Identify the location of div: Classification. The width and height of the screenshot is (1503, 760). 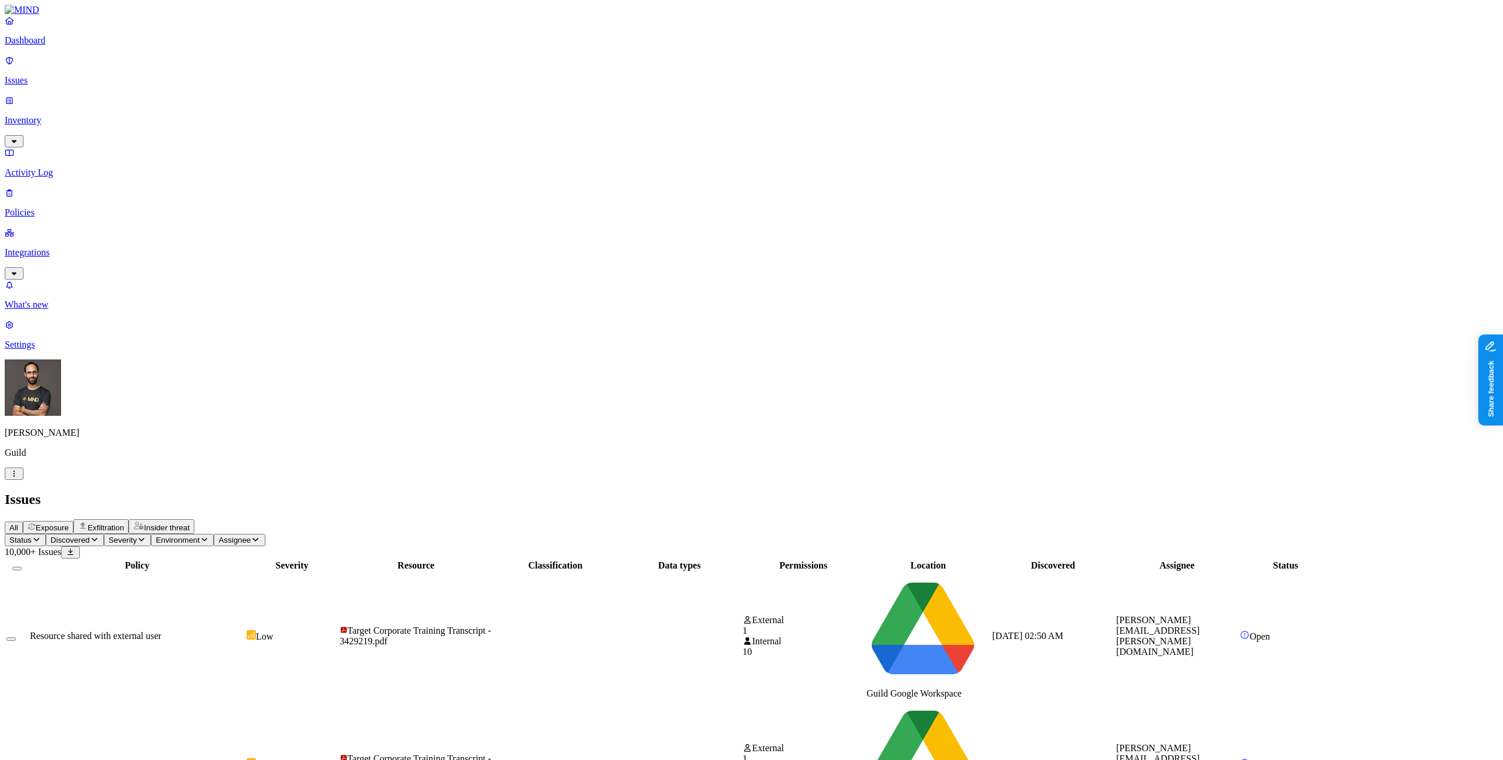
(555, 565).